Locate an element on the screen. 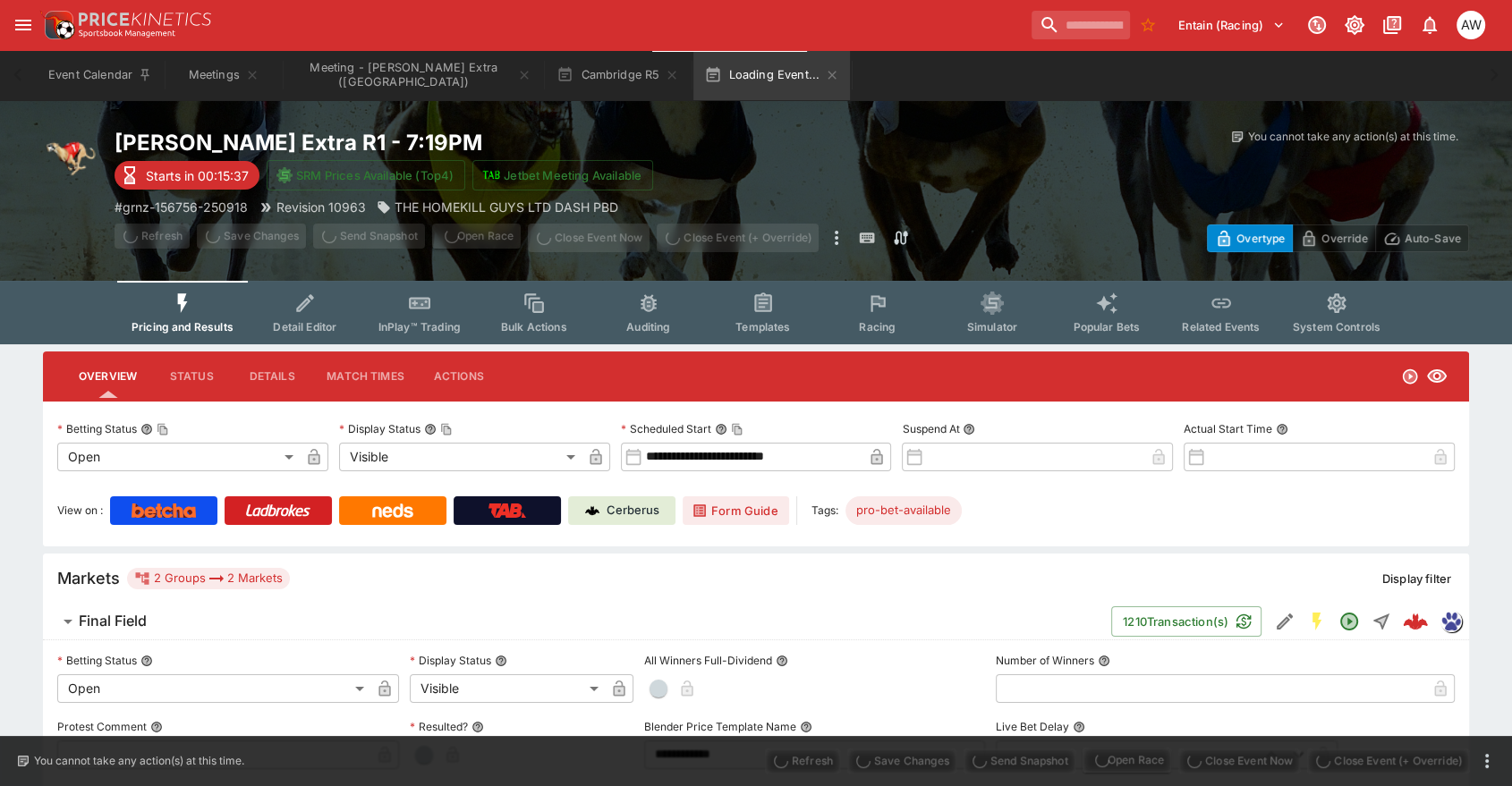 This screenshot has width=1512, height=786. p: Revision 10963 is located at coordinates (321, 206).